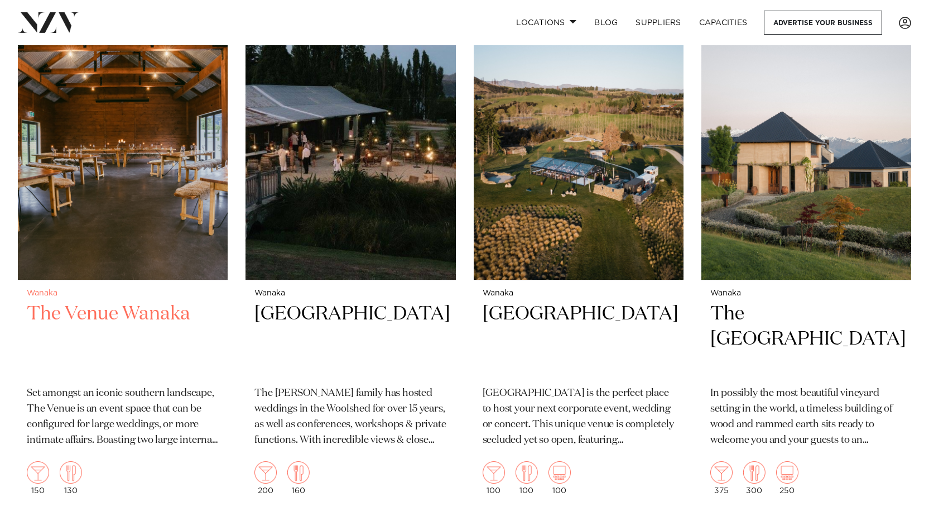  Describe the element at coordinates (123, 339) in the screenshot. I see `h2: The Venue Wanaka` at that location.